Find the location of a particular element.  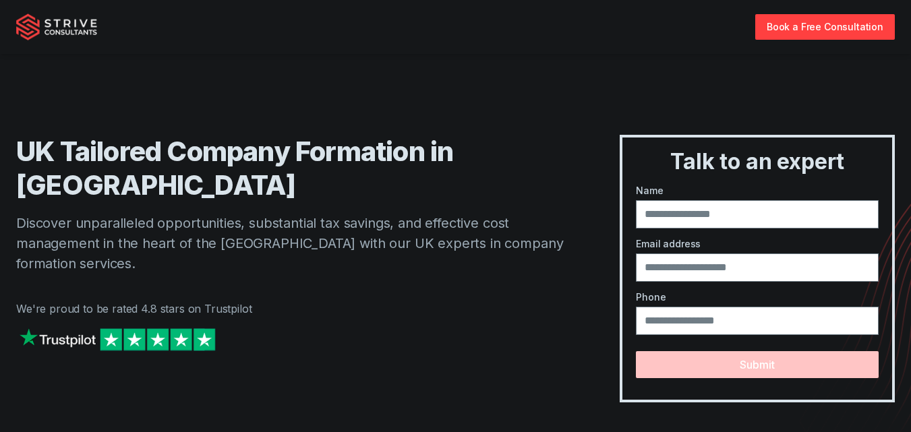

label: Email address is located at coordinates (757, 243).